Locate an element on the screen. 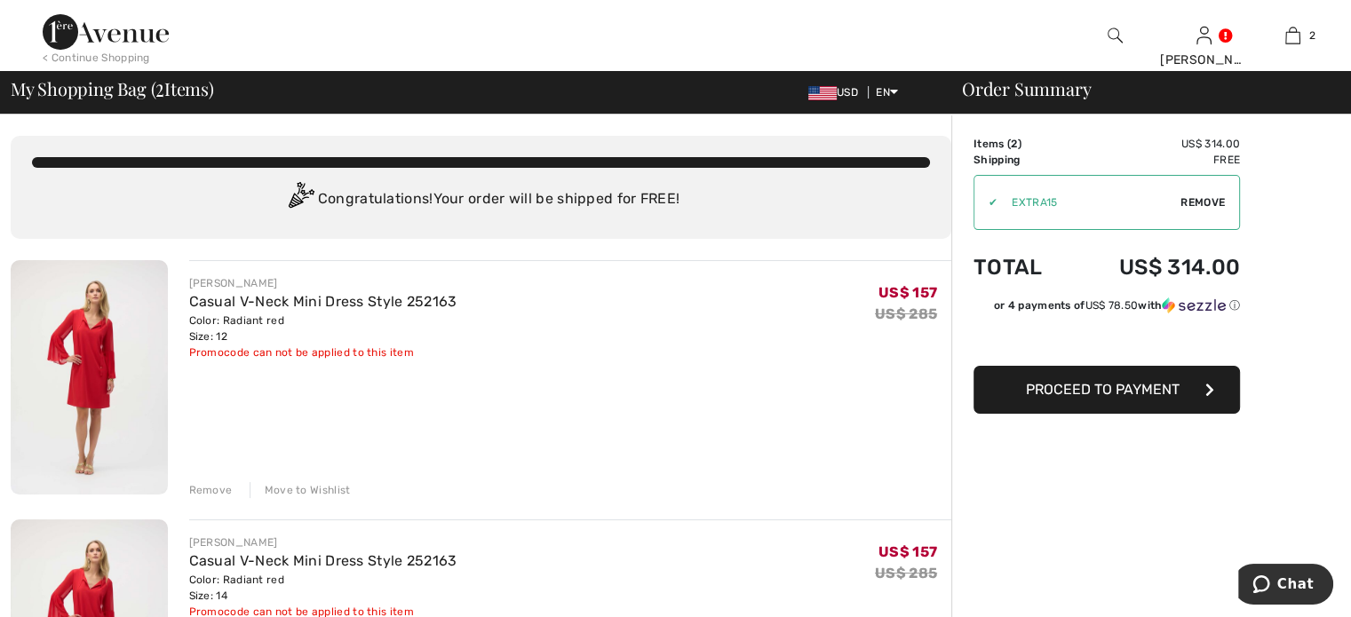 This screenshot has width=1351, height=617. td: Free is located at coordinates (1155, 160).